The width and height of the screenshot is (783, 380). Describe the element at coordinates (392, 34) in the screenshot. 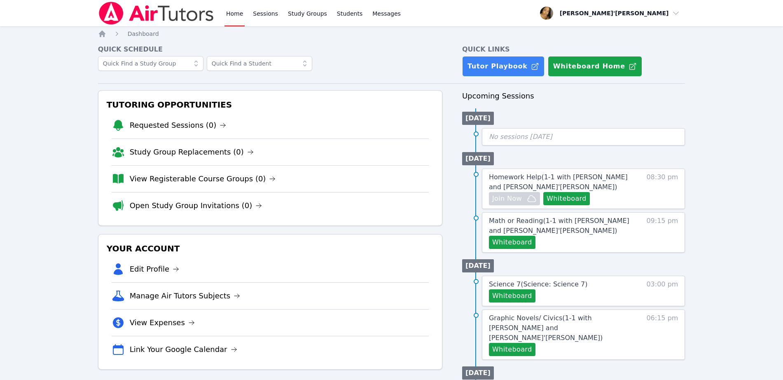

I see `nav: Breadcrumb` at that location.